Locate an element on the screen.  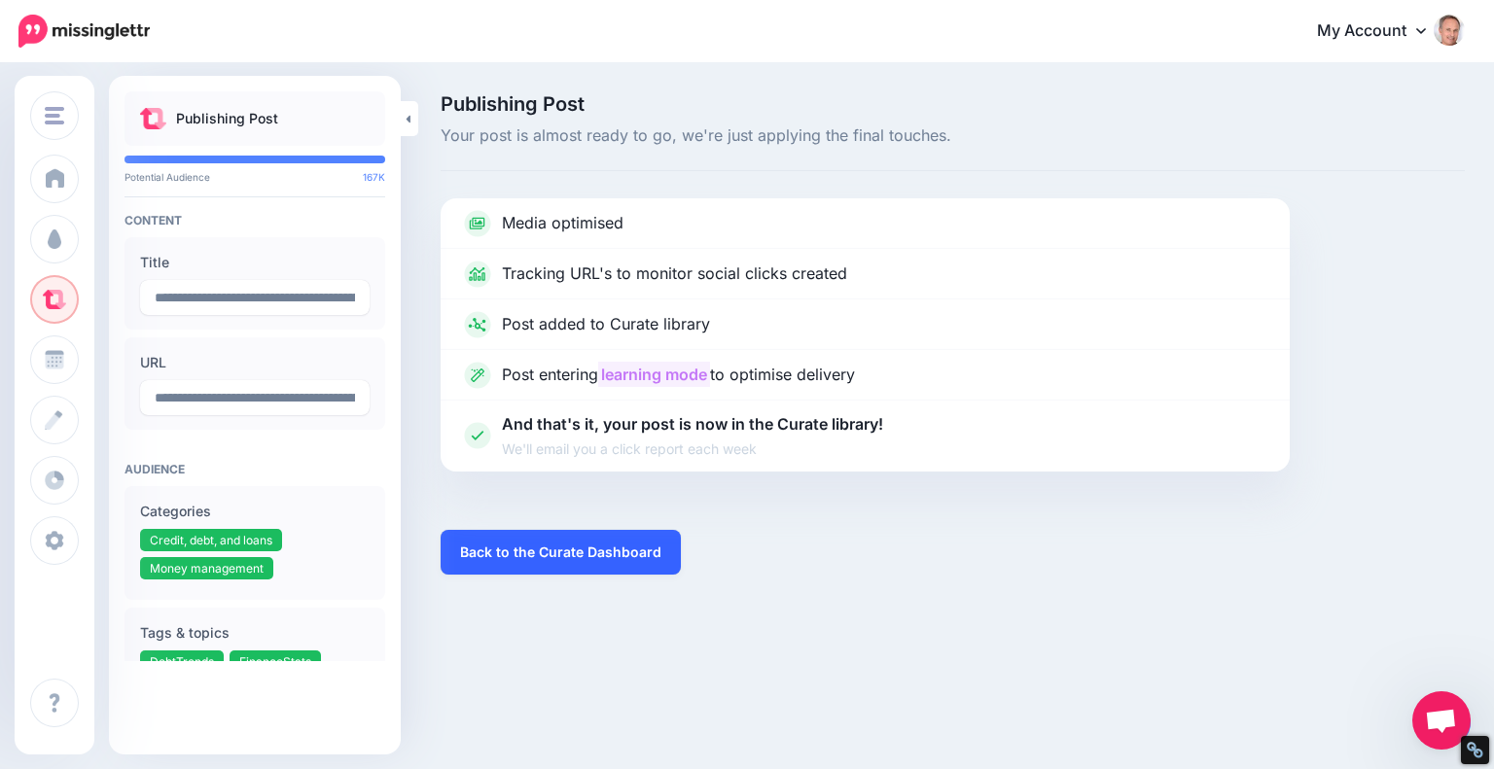
label: Title is located at coordinates (255, 263).